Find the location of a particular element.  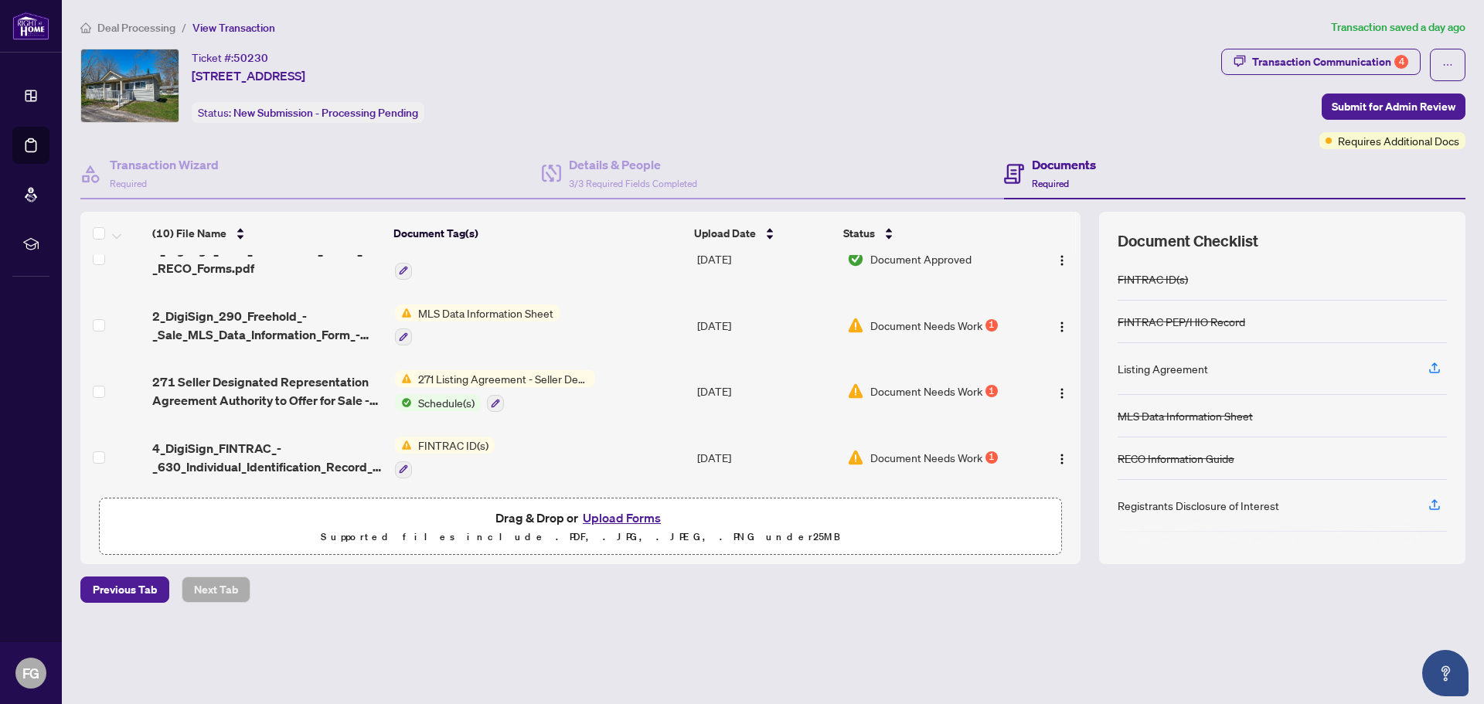

div: FINTRAC ID(s) is located at coordinates (1152, 279).